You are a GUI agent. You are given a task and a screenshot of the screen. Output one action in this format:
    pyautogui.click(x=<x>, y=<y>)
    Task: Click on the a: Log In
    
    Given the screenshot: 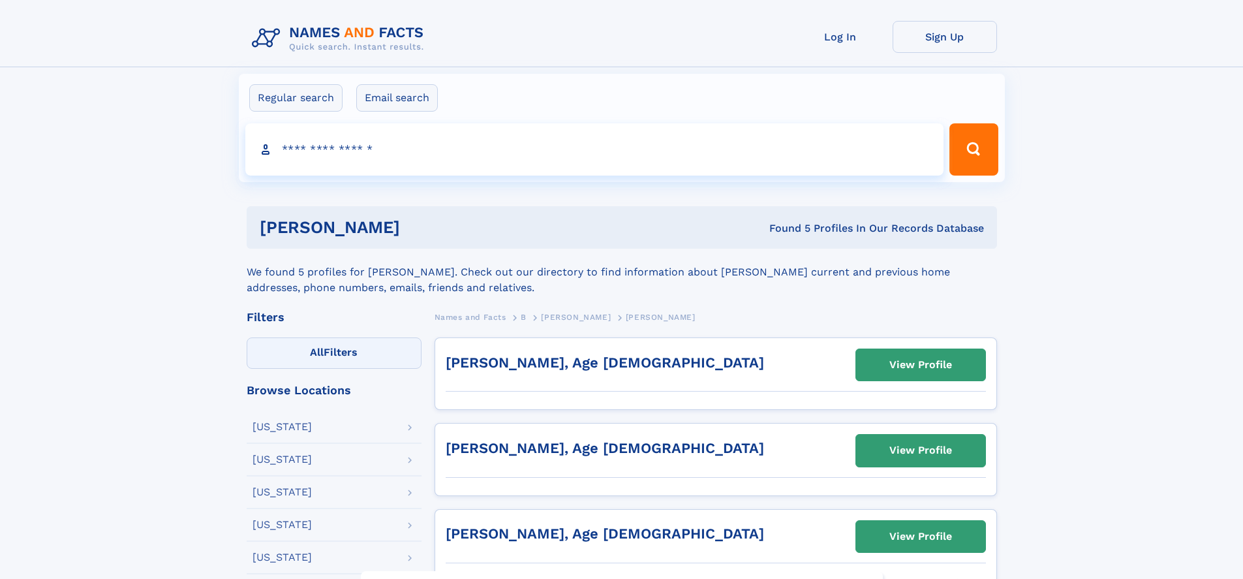 What is the action you would take?
    pyautogui.click(x=841, y=37)
    